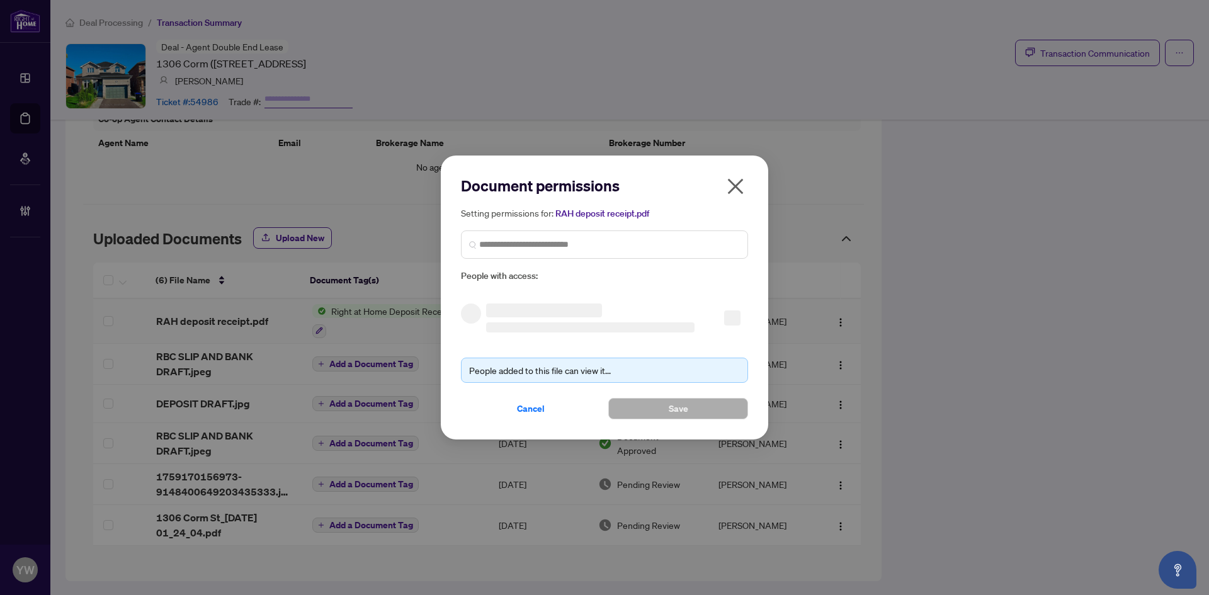 This screenshot has width=1209, height=595. What do you see at coordinates (604, 186) in the screenshot?
I see `h2: Document permissions` at bounding box center [604, 186].